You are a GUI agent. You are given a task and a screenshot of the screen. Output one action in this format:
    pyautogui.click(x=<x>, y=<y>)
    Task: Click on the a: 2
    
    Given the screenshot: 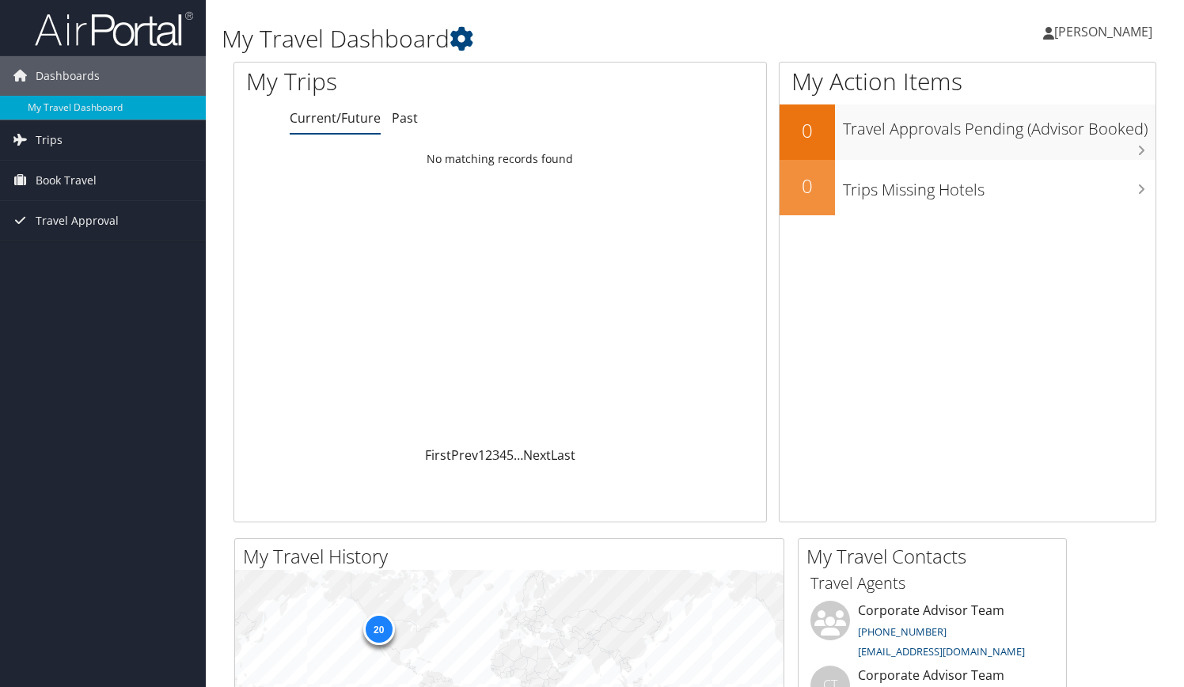 What is the action you would take?
    pyautogui.click(x=488, y=455)
    